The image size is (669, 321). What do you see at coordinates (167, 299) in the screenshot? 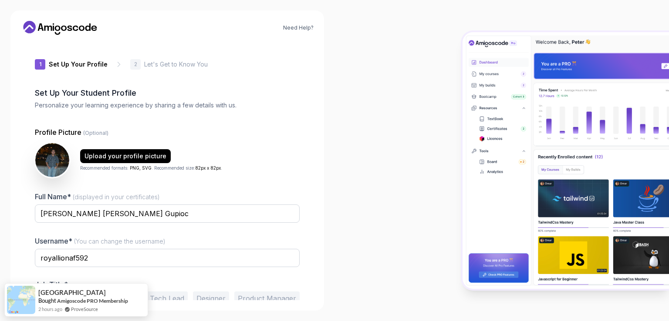
I see `button: Tech Lead` at bounding box center [167, 299].